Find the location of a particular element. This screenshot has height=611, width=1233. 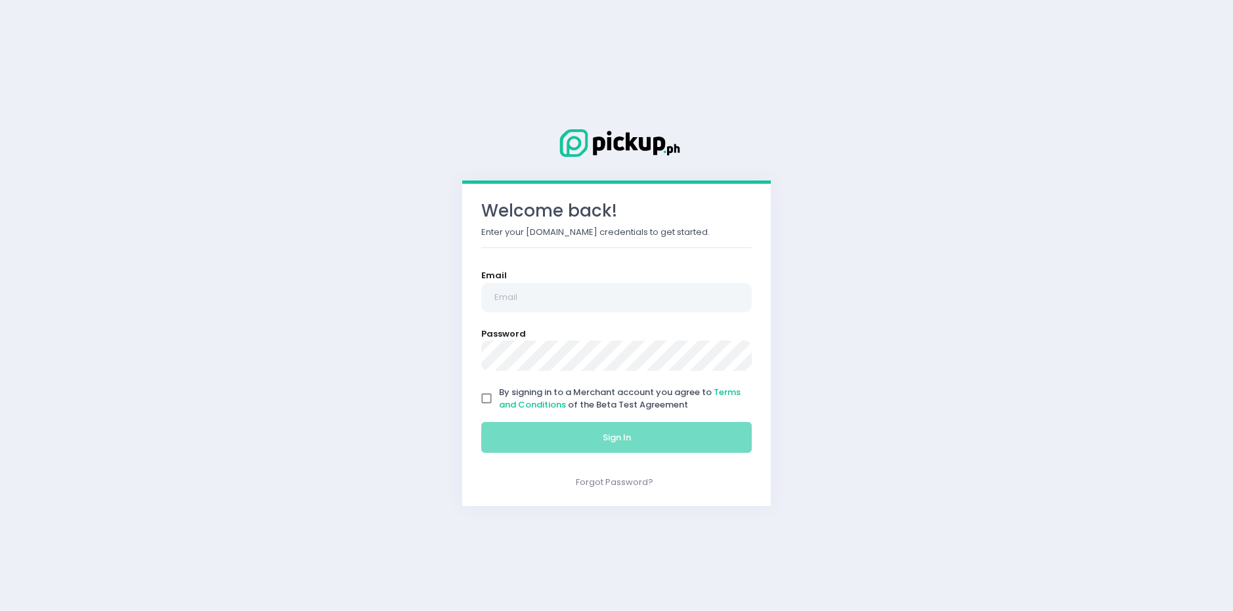

a: Terms and Conditions is located at coordinates (620, 399).